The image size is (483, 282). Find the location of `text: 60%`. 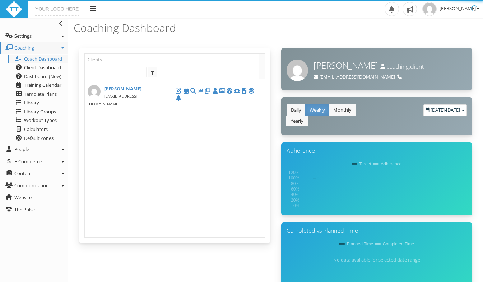

text: 60% is located at coordinates (295, 189).